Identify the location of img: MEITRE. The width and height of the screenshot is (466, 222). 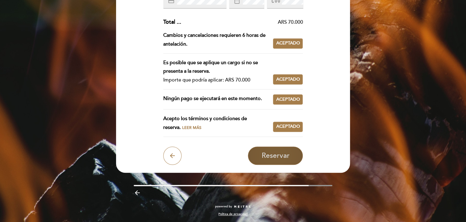
(242, 207).